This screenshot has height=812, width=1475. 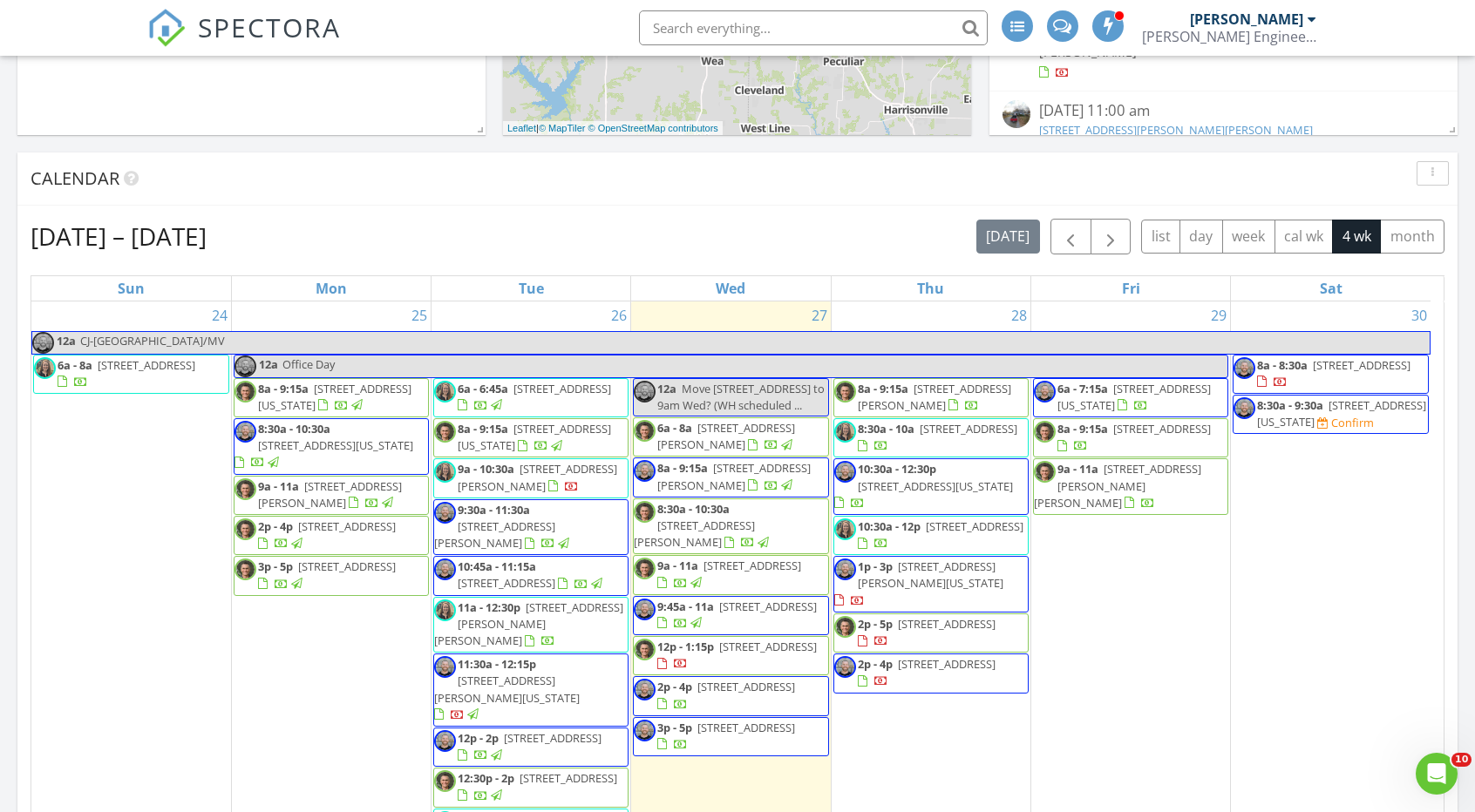 What do you see at coordinates (1419, 316) in the screenshot?
I see `a: Go to August 30, 2025` at bounding box center [1419, 316].